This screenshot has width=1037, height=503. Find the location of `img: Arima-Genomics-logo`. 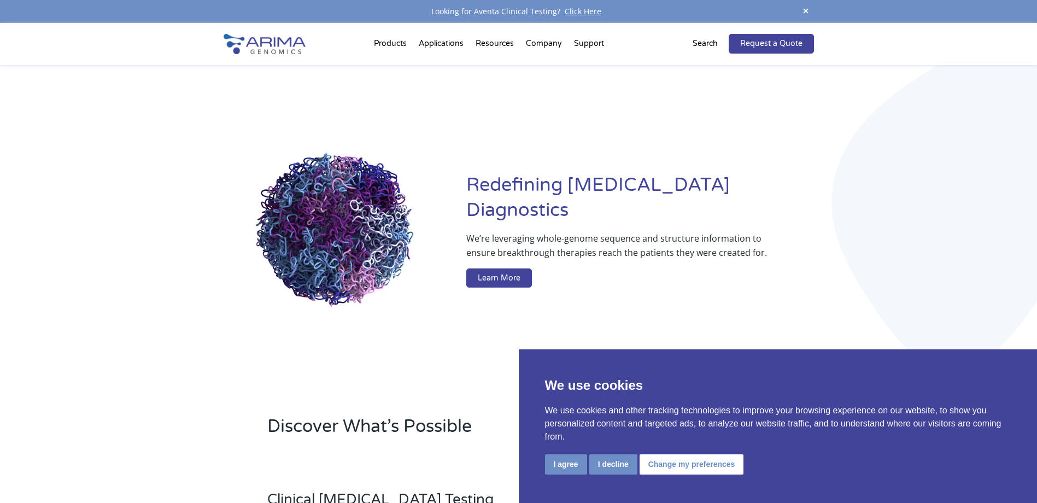

img: Arima-Genomics-logo is located at coordinates (265, 44).